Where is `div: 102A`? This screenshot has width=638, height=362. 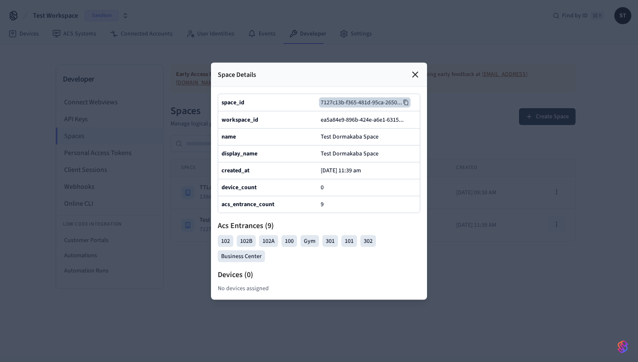 div: 102A is located at coordinates (268, 241).